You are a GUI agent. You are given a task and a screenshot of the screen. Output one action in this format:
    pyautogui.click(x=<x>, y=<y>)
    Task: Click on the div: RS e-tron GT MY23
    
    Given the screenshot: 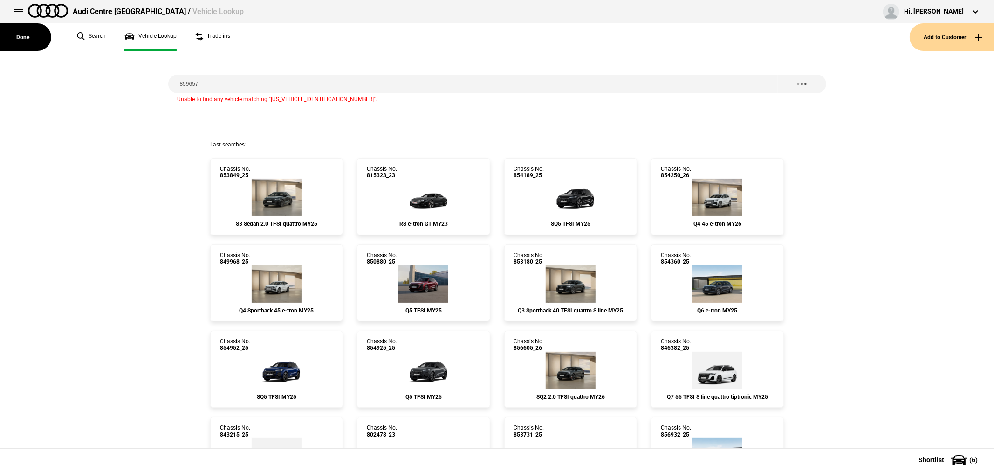 What is the action you would take?
    pyautogui.click(x=423, y=224)
    